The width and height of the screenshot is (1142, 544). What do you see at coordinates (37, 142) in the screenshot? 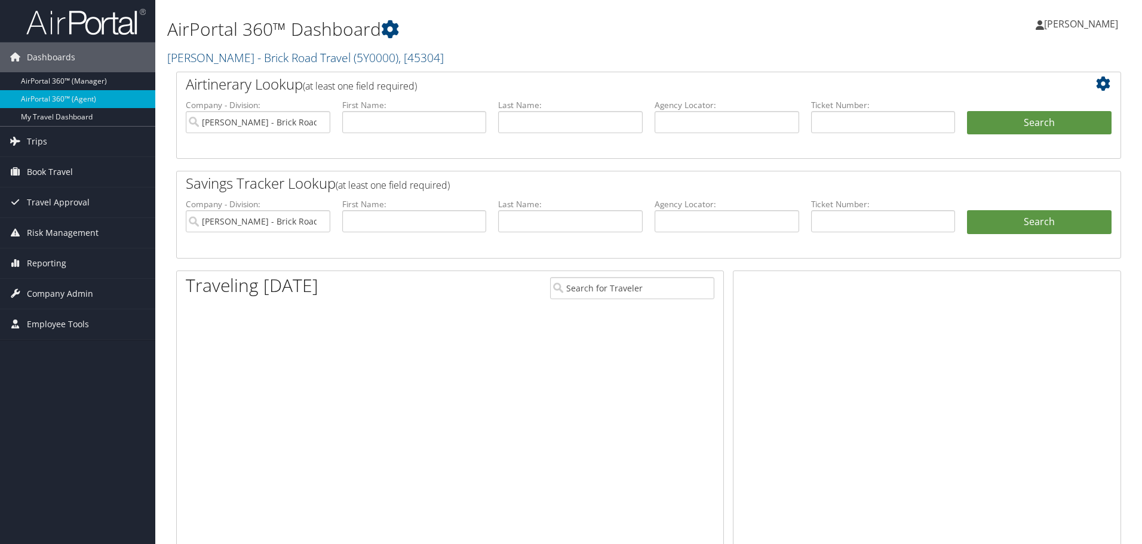
I see `span: Trips` at bounding box center [37, 142].